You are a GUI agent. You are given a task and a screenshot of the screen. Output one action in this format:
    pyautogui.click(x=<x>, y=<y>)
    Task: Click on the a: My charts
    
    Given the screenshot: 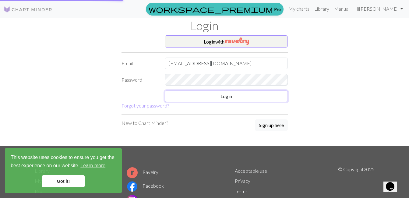 What is the action you would take?
    pyautogui.click(x=299, y=9)
    